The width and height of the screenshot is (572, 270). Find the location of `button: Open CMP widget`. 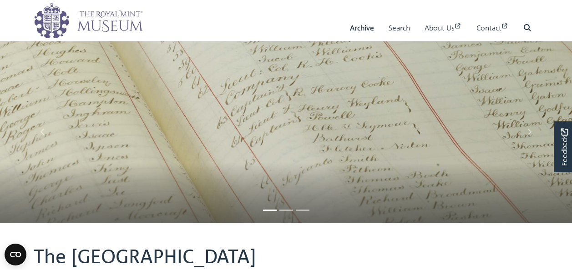

button: Open CMP widget is located at coordinates (15, 255).